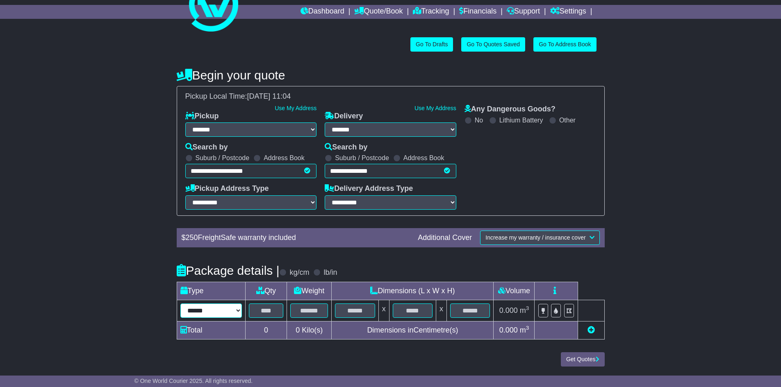 The width and height of the screenshot is (781, 387). Describe the element at coordinates (202, 116) in the screenshot. I see `label: Pickup` at that location.